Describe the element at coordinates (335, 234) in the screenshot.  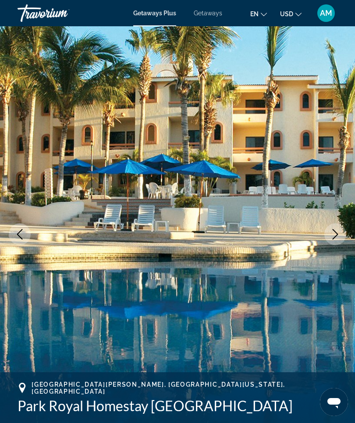
I see `button: Next image` at that location.